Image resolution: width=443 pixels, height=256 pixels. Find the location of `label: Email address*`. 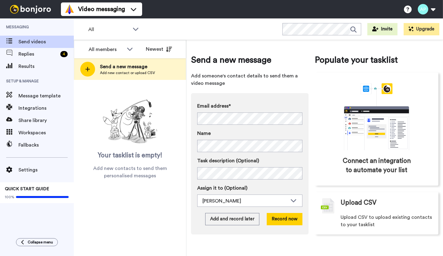

label: Email address* is located at coordinates (250, 106).